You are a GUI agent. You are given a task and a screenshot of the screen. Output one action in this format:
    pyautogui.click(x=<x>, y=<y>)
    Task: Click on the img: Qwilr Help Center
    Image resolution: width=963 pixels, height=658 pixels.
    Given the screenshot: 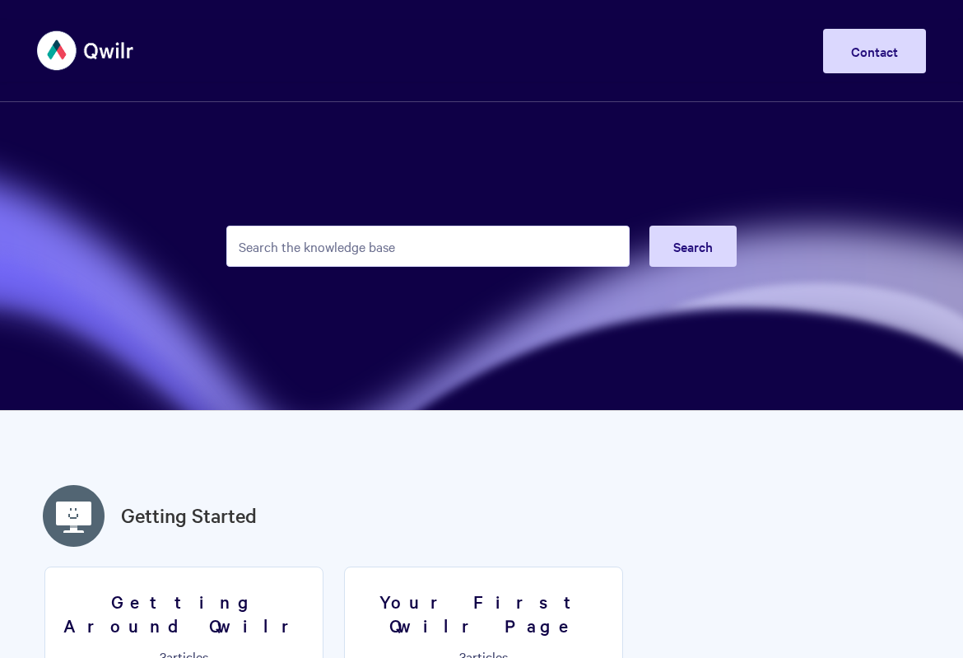 What is the action you would take?
    pyautogui.click(x=86, y=50)
    